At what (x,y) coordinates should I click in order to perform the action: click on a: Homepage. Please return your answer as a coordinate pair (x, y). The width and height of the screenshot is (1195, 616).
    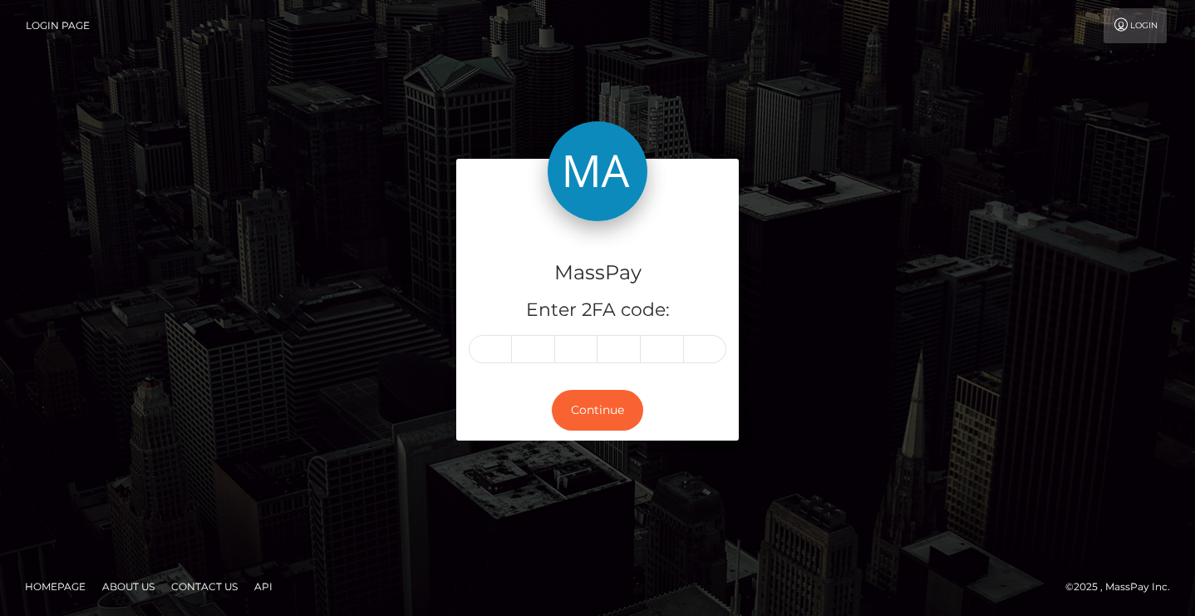
    Looking at the image, I should click on (55, 586).